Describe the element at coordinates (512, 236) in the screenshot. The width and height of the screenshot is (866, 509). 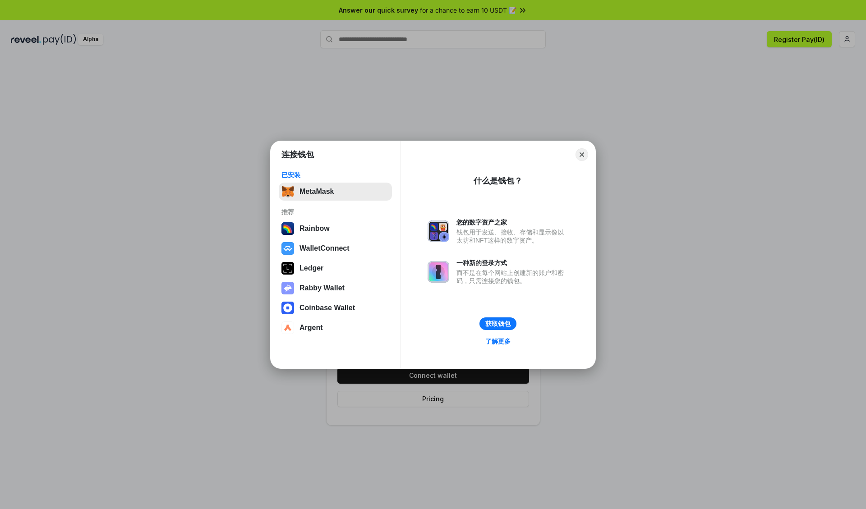
I see `div: 钱包用于发送、接收、存储和显示像以太坊和NFT这样的数字资产。` at that location.